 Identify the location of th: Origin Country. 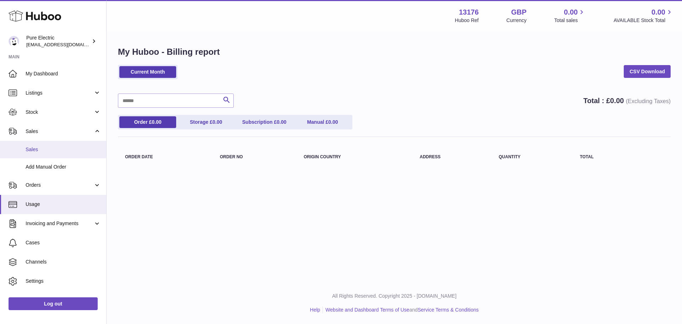
(355, 157).